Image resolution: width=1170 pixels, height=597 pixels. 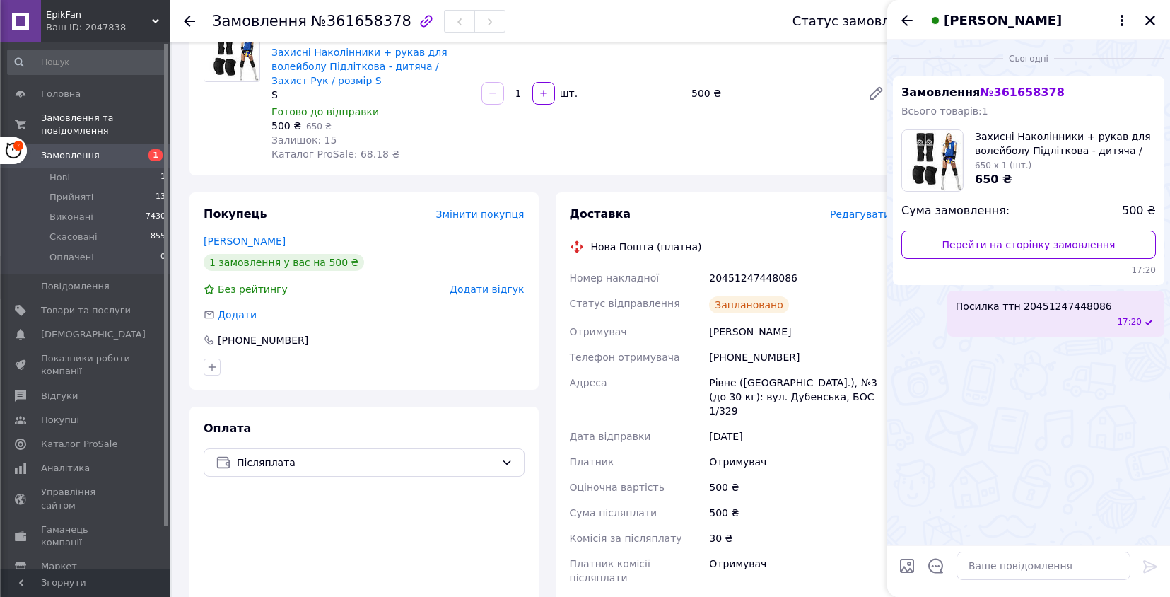 I want to click on span: Платник, so click(x=592, y=462).